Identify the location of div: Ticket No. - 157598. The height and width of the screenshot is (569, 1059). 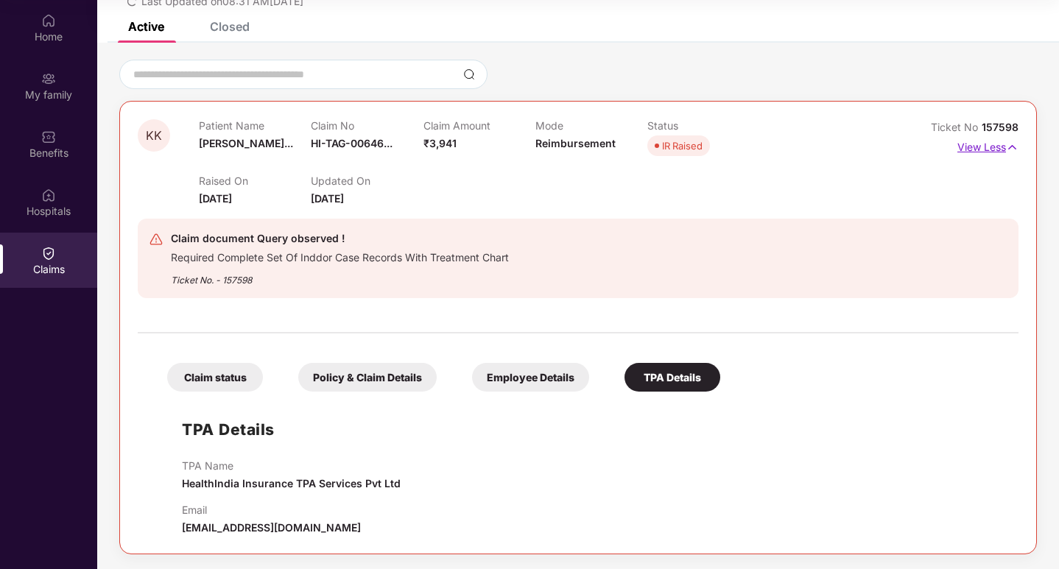
(339, 275).